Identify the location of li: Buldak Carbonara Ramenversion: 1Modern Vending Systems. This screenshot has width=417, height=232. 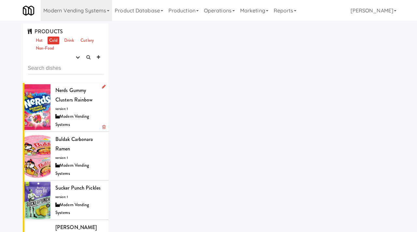
(65, 156).